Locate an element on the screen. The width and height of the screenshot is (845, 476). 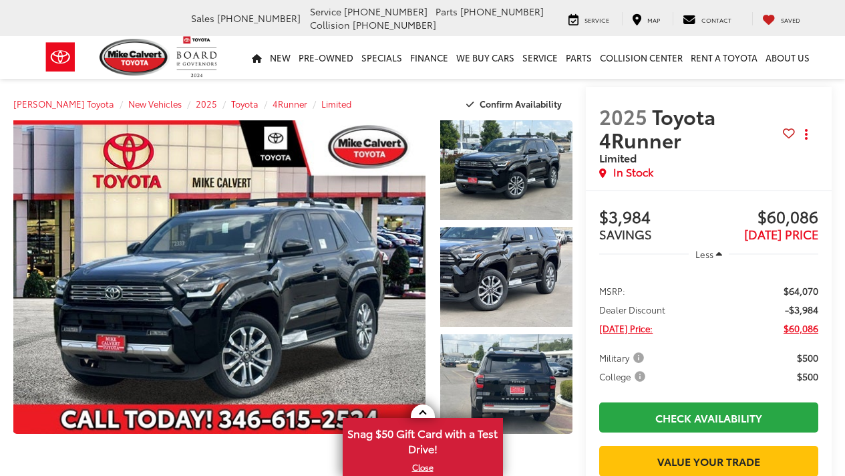
span: Toyota 4Runner is located at coordinates (657, 128).